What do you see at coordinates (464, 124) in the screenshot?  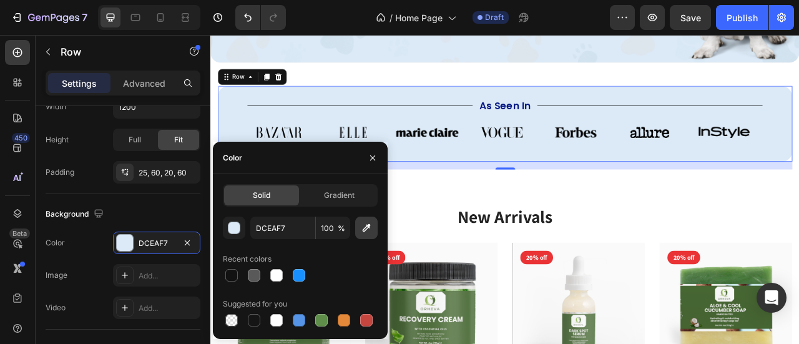 I see `img: gempages_581686091724161780-12575da1-423a-438a-94e7-d7e4c3966c60.svg` at bounding box center [464, 124].